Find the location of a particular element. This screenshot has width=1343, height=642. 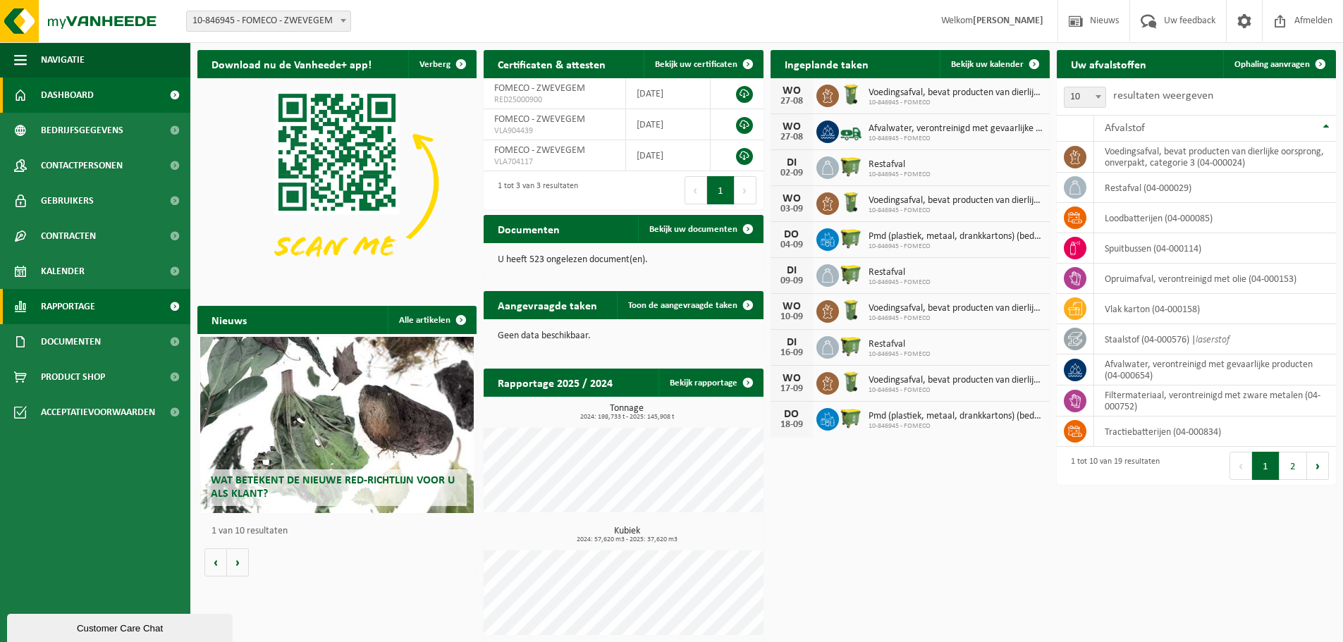

td: filtermateriaal, verontreinigd met zware metalen (04-000752) is located at coordinates (1215, 401).